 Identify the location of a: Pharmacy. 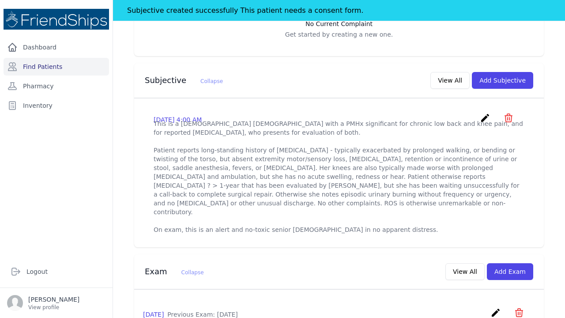
(56, 86).